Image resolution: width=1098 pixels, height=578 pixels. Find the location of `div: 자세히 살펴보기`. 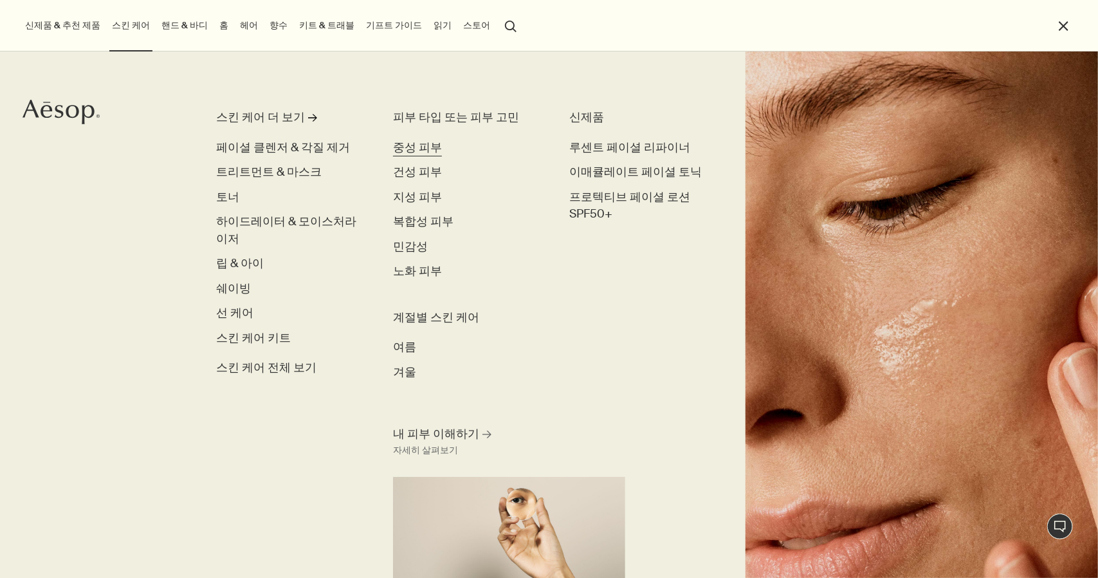

div: 자세히 살펴보기 is located at coordinates (425, 450).